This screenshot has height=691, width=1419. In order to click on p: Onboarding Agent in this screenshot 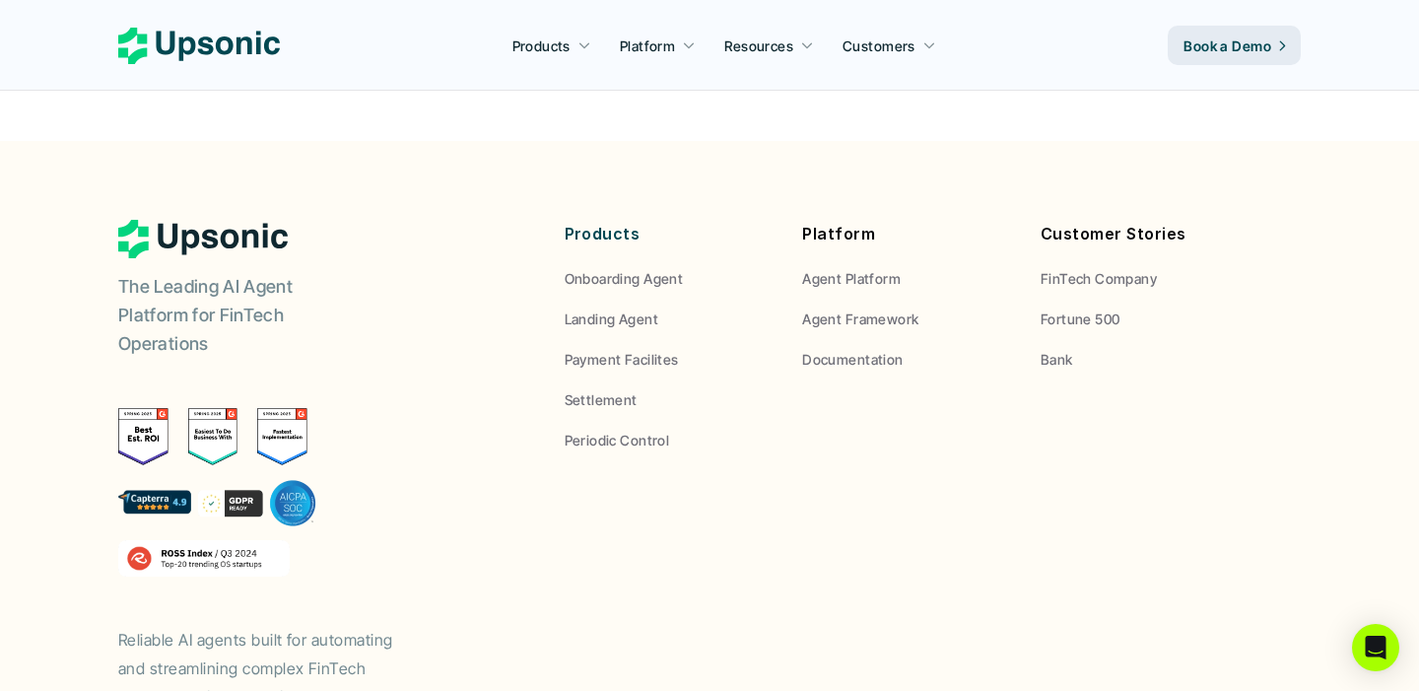, I will do `click(624, 278)`.